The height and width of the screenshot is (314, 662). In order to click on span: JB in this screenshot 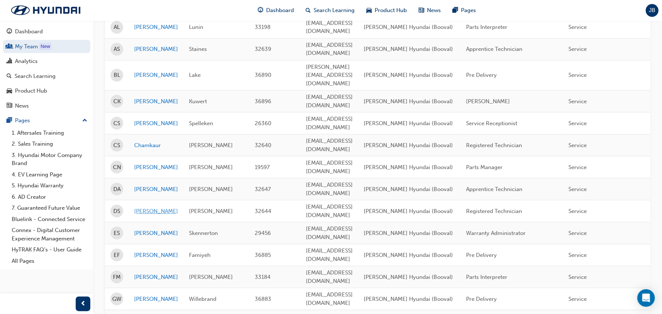, I will do `click(652, 10)`.